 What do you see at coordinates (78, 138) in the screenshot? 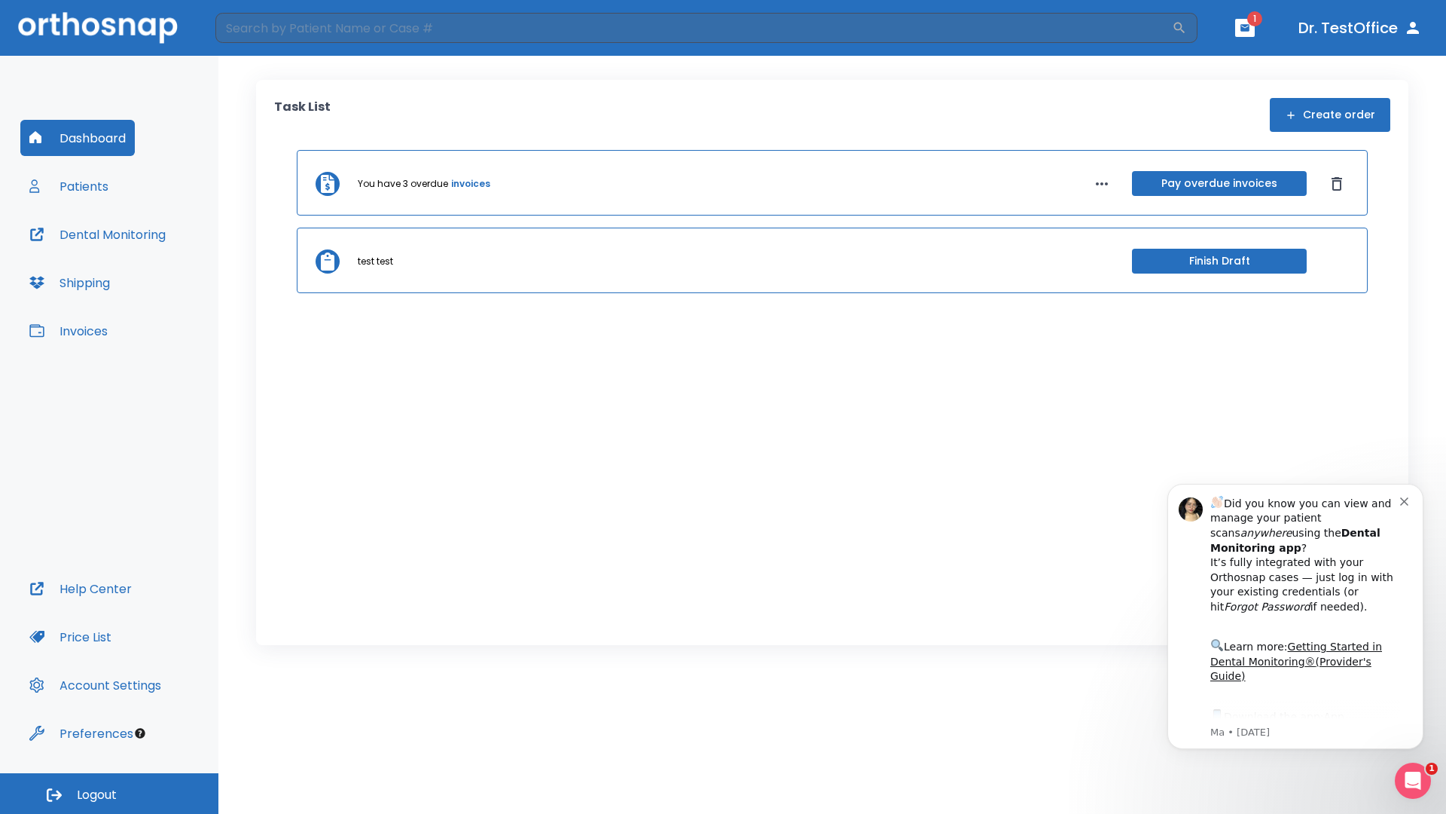
I see `button: Dashboard` at bounding box center [78, 138].